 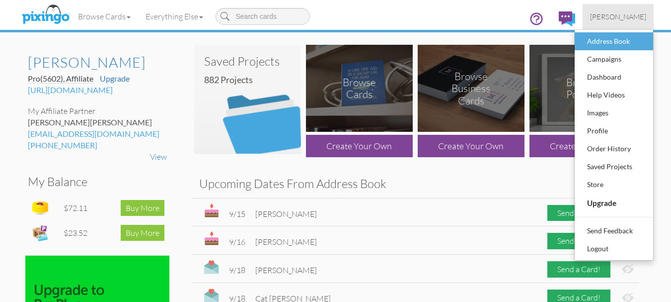 I want to click on div: Saved Projects, so click(x=614, y=166).